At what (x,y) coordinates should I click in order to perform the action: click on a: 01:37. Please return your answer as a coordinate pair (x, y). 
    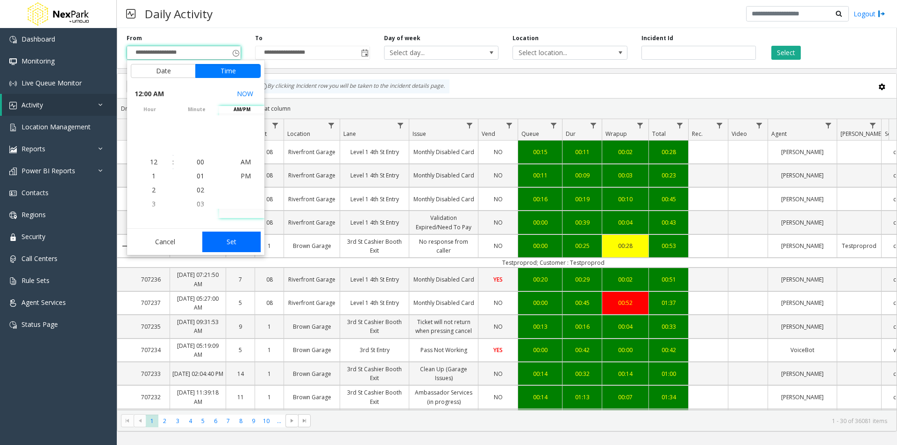
    Looking at the image, I should click on (669, 303).